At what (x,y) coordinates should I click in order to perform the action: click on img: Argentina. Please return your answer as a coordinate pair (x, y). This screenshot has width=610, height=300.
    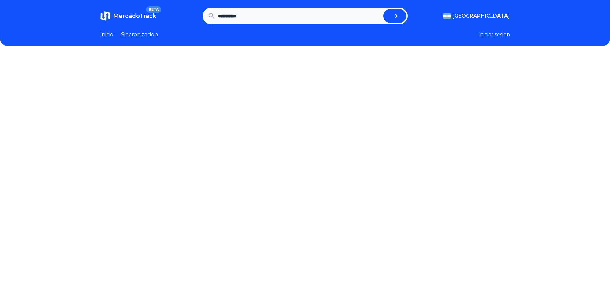
    Looking at the image, I should click on (447, 16).